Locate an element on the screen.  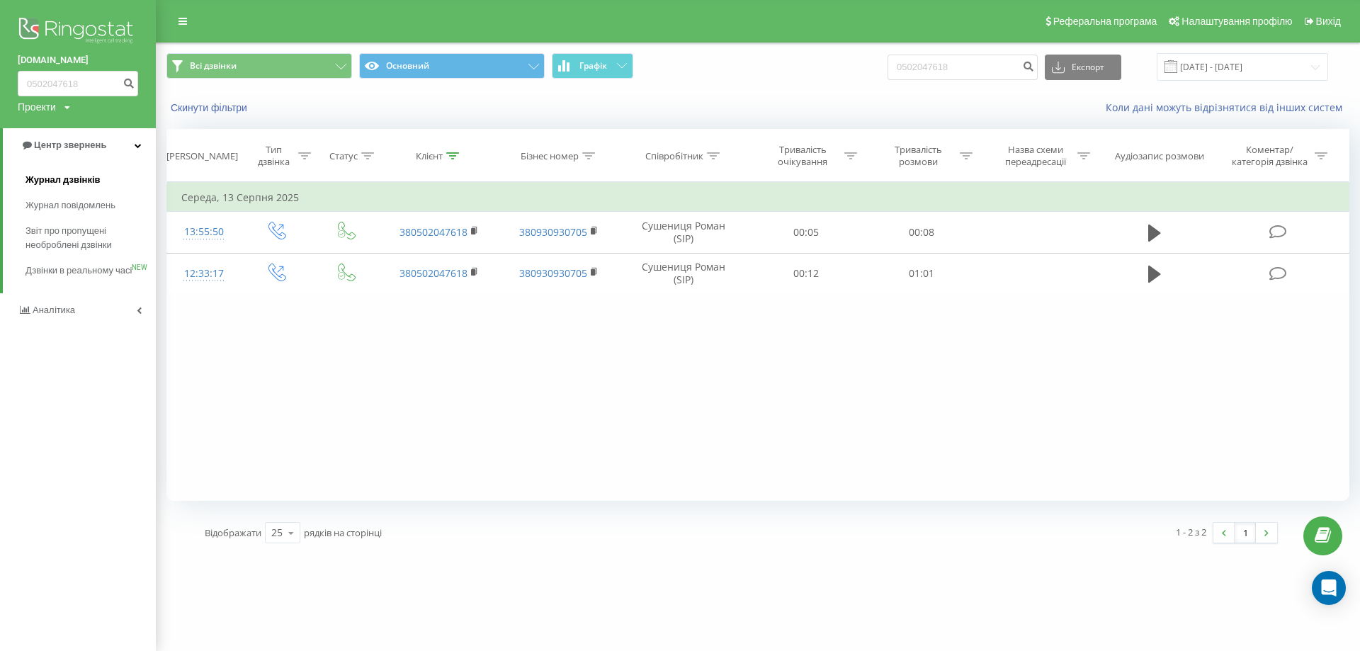
div: 25 is located at coordinates (277, 533).